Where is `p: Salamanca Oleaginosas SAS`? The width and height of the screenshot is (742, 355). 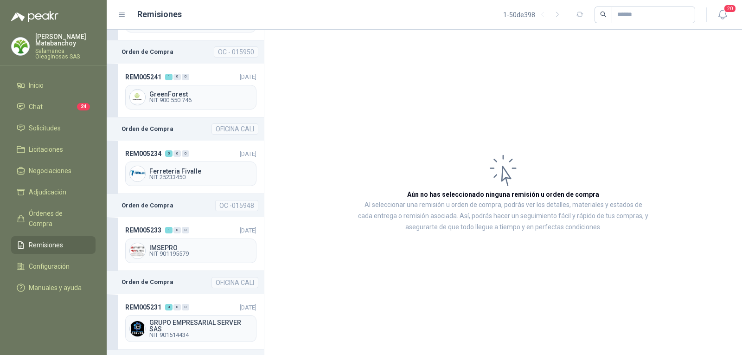
p: Salamanca Oleaginosas SAS is located at coordinates (65, 54).